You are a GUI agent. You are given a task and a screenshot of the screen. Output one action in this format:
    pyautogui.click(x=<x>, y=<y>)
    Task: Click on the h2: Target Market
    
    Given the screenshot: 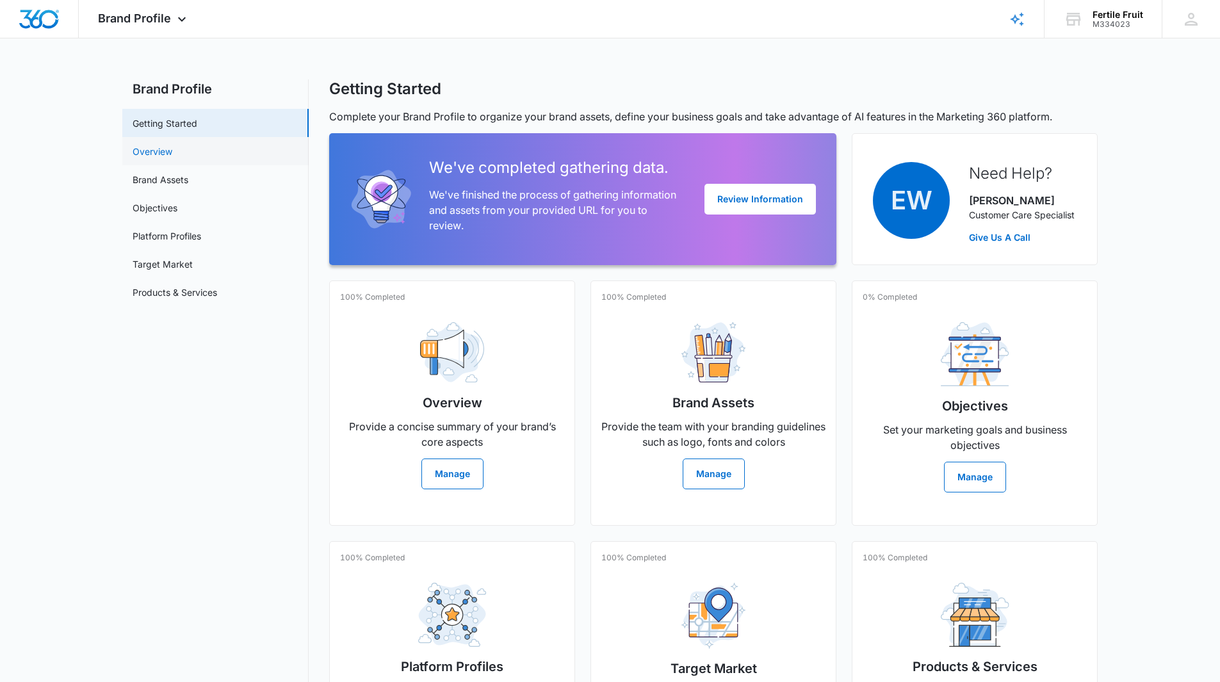 What is the action you would take?
    pyautogui.click(x=714, y=669)
    